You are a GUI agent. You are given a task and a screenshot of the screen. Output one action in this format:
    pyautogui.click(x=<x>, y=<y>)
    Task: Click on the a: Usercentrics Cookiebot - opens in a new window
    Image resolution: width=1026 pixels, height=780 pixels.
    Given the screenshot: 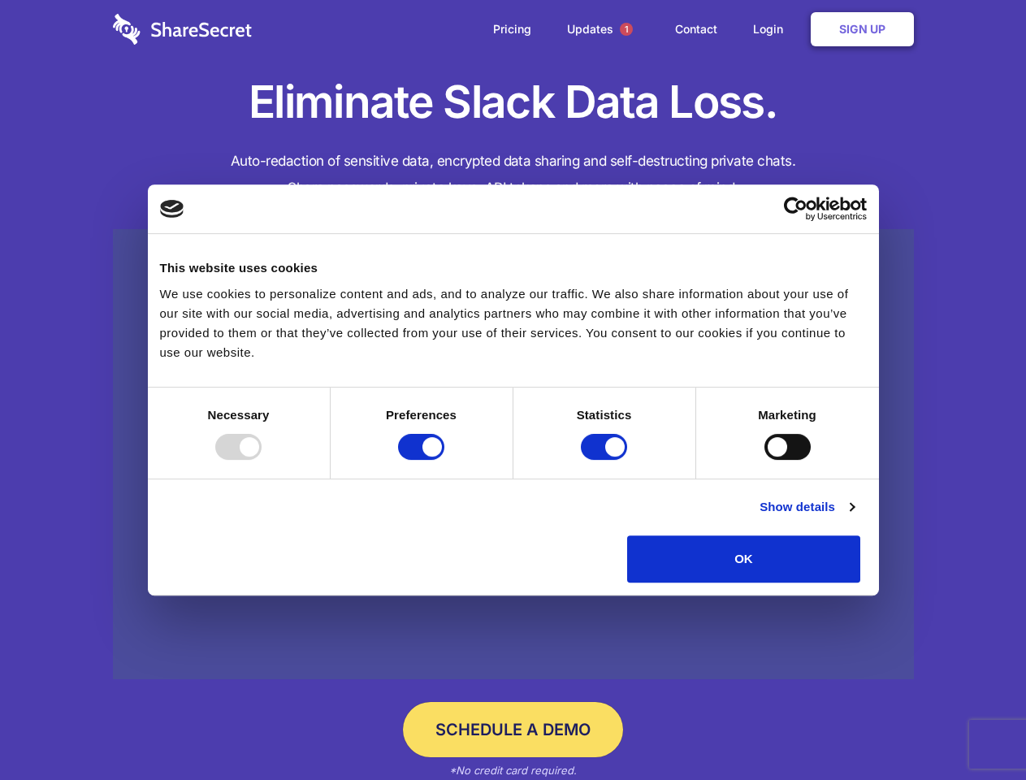 What is the action you would take?
    pyautogui.click(x=795, y=209)
    